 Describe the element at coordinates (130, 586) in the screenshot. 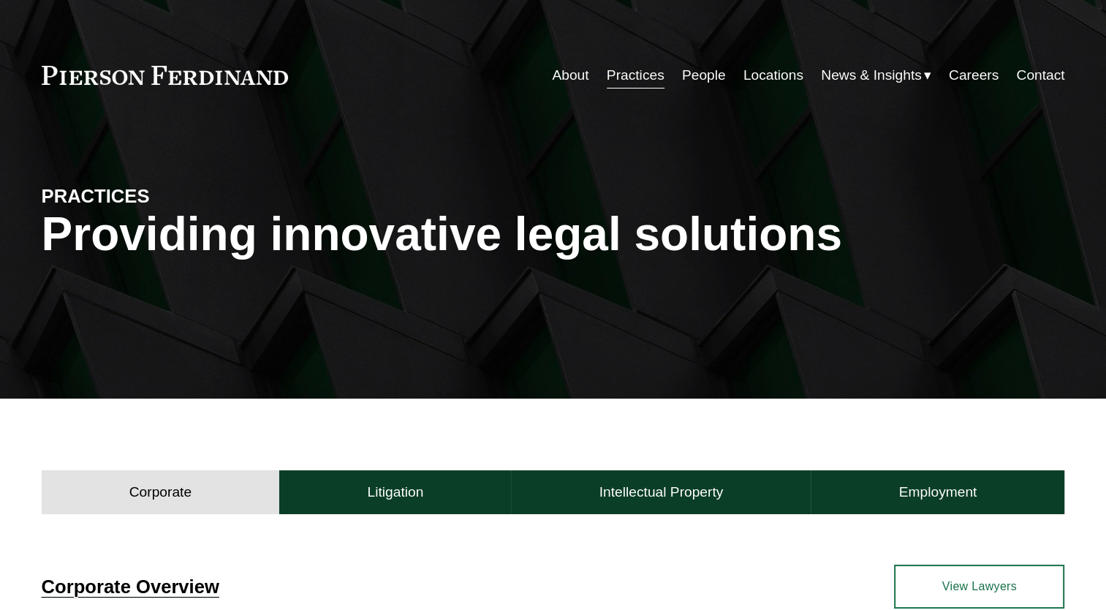

I see `a: Corporate Overview` at that location.